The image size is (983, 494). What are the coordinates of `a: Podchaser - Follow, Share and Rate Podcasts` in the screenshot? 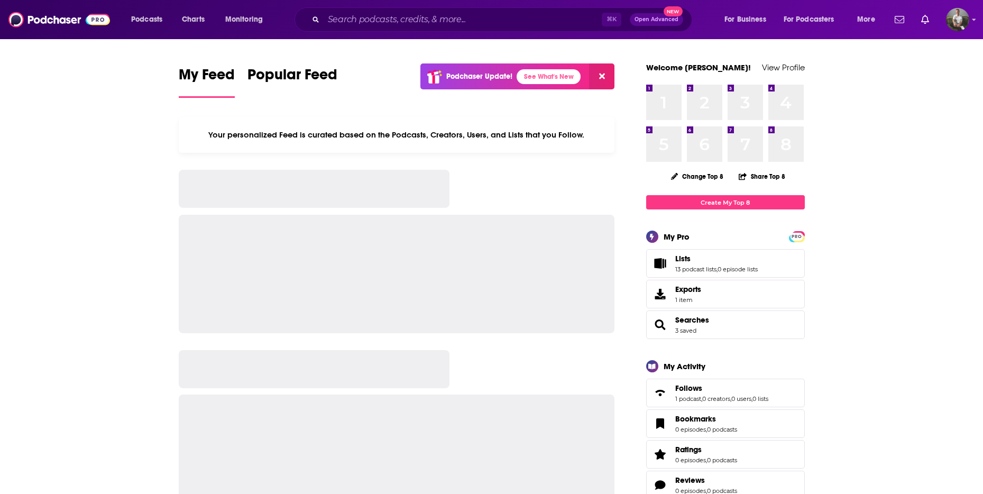 It's located at (59, 20).